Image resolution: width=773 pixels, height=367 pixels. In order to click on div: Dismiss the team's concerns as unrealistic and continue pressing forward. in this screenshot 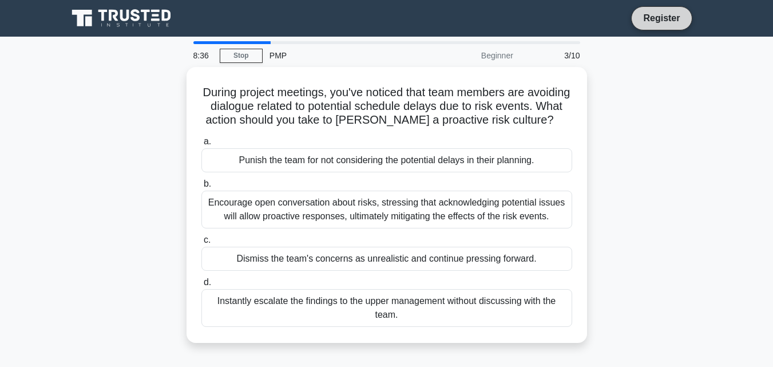, I will do `click(387, 259)`.